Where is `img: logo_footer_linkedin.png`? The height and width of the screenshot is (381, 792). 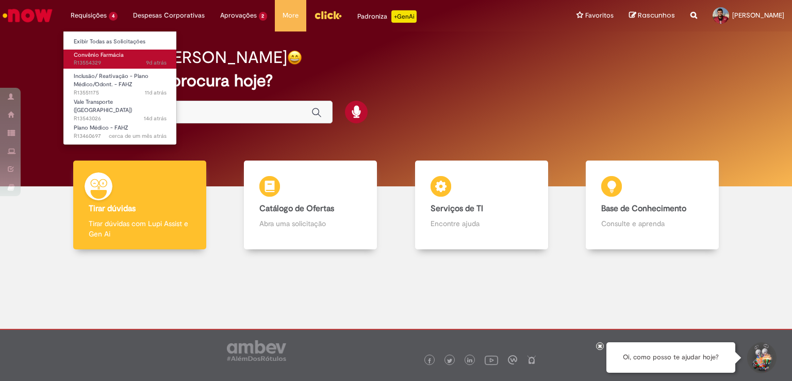 img: logo_footer_linkedin.png is located at coordinates (470, 361).